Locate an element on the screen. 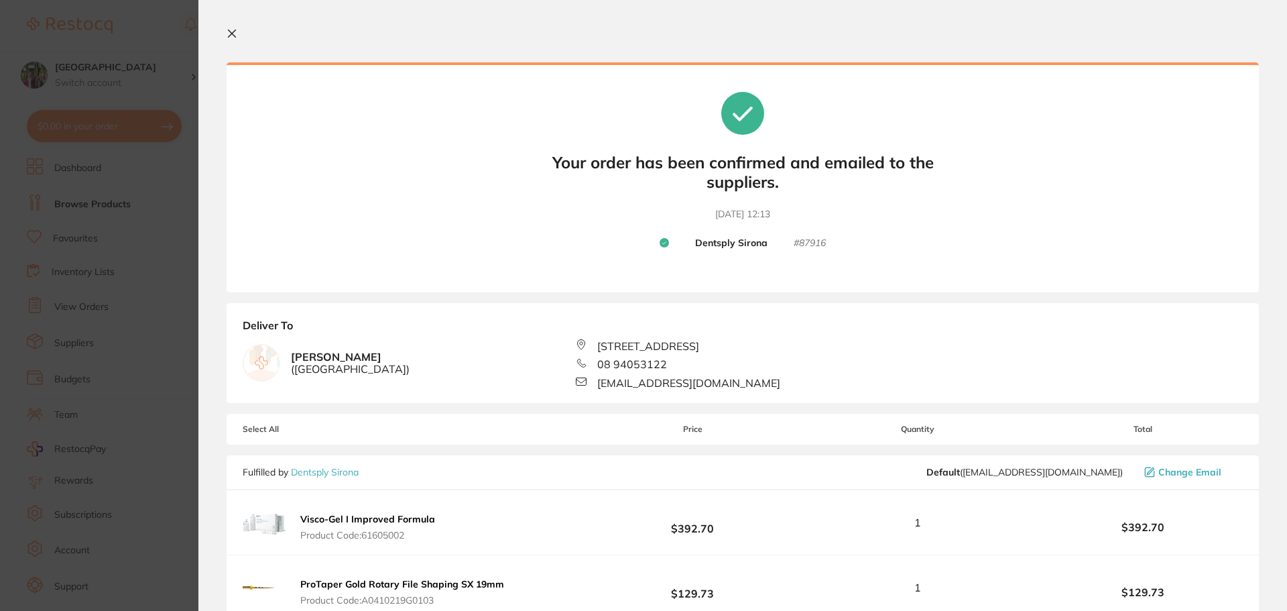  div: Message content is located at coordinates (148, 52).